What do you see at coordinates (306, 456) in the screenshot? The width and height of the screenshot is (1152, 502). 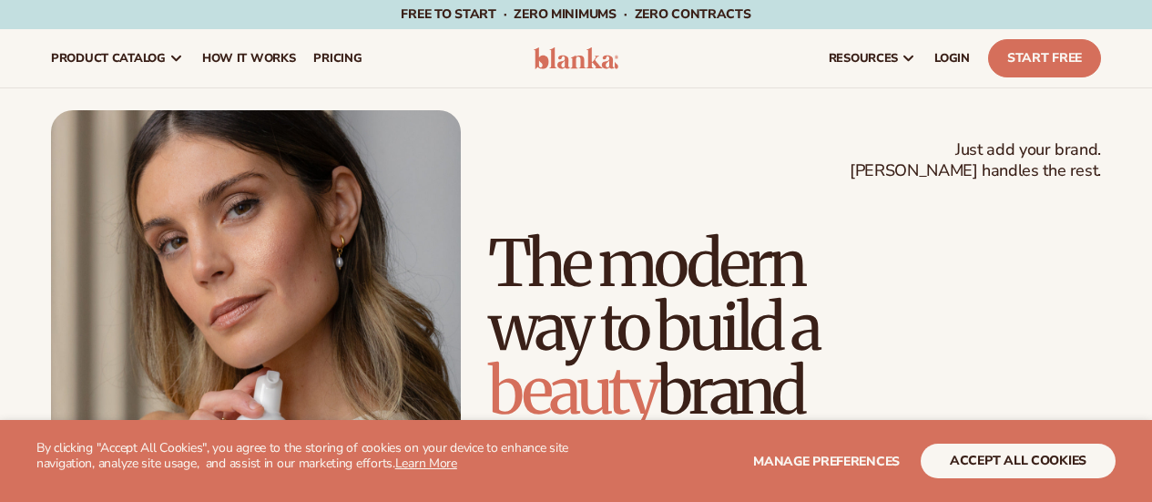 I see `p: By clicking "Accept All Cookies", you agree to the storing of cookies on your device to enhance s...` at bounding box center [306, 456].